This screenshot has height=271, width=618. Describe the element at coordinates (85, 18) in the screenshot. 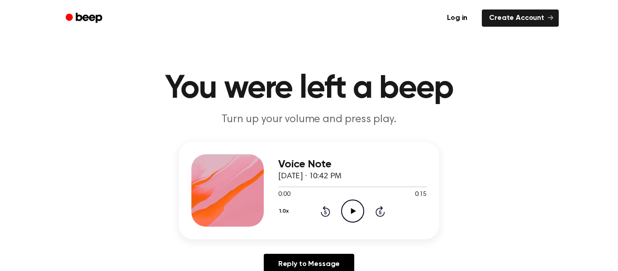

I see `a: Beep` at that location.